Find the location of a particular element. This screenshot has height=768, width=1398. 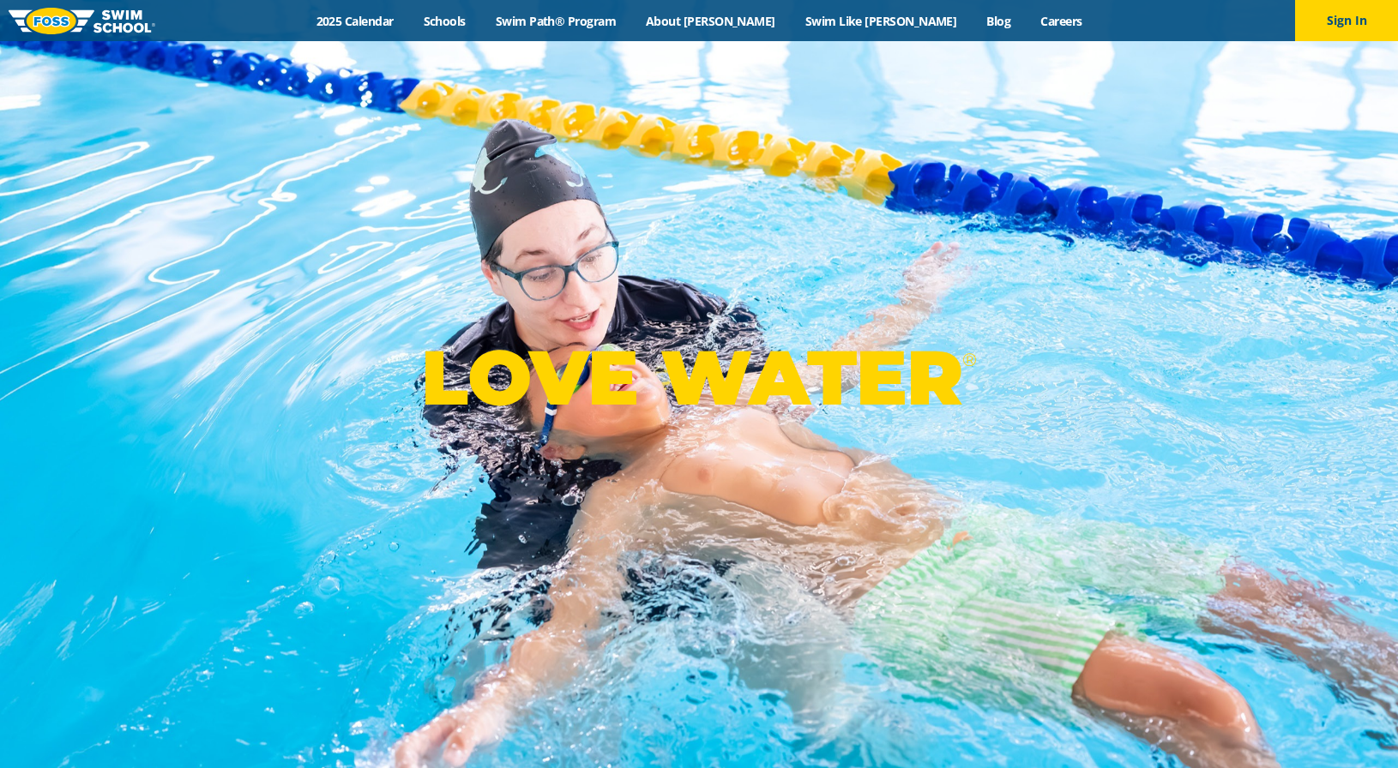

a: Schools is located at coordinates (444, 21).